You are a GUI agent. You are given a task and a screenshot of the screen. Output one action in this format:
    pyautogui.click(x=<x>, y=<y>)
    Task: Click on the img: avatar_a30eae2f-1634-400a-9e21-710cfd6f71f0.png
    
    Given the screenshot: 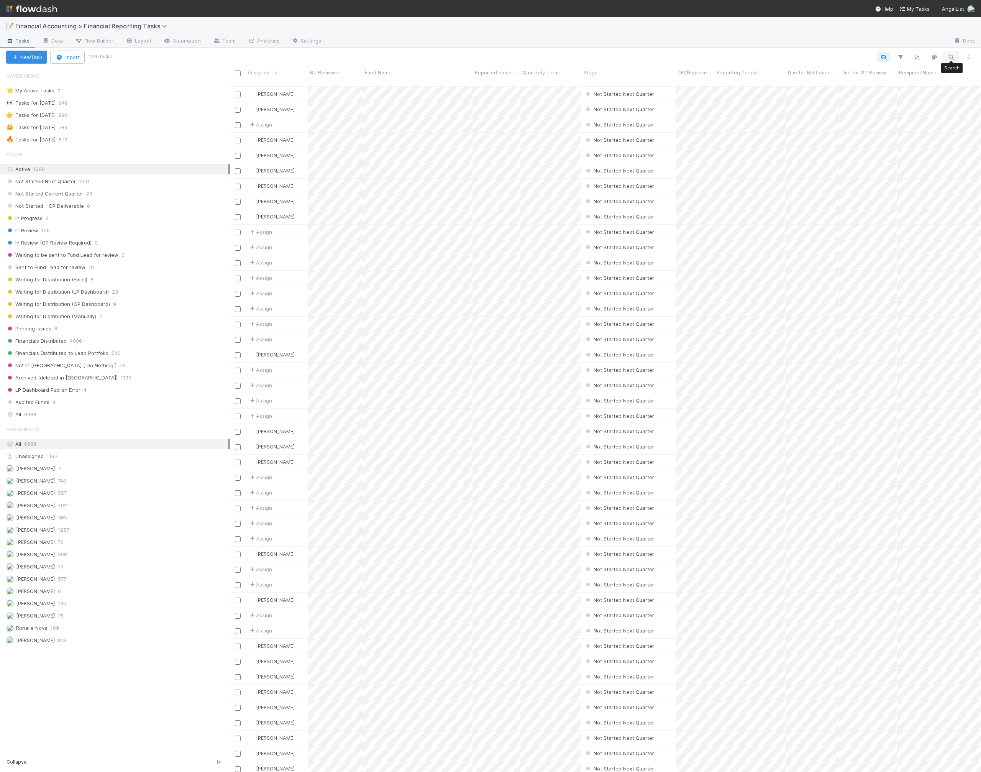 What is the action you would take?
    pyautogui.click(x=971, y=9)
    